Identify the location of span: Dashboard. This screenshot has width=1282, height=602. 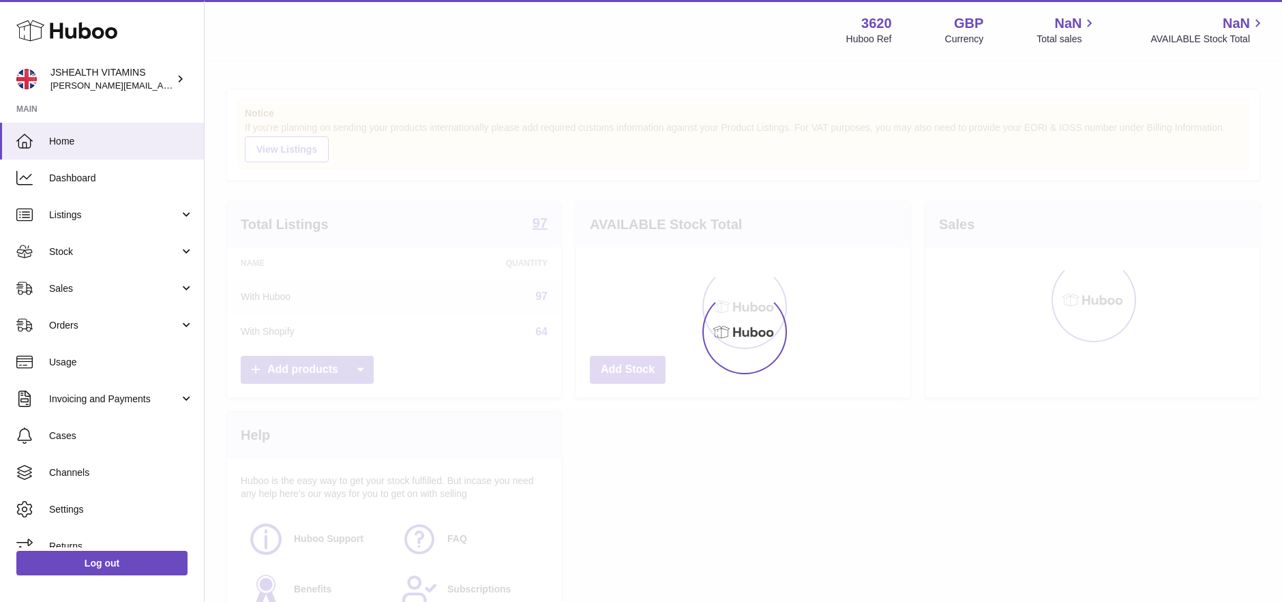
(121, 178).